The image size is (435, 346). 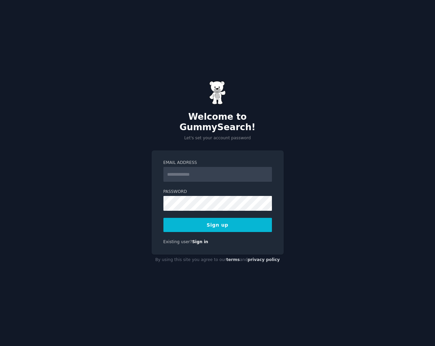 I want to click on a: Sign in, so click(x=200, y=242).